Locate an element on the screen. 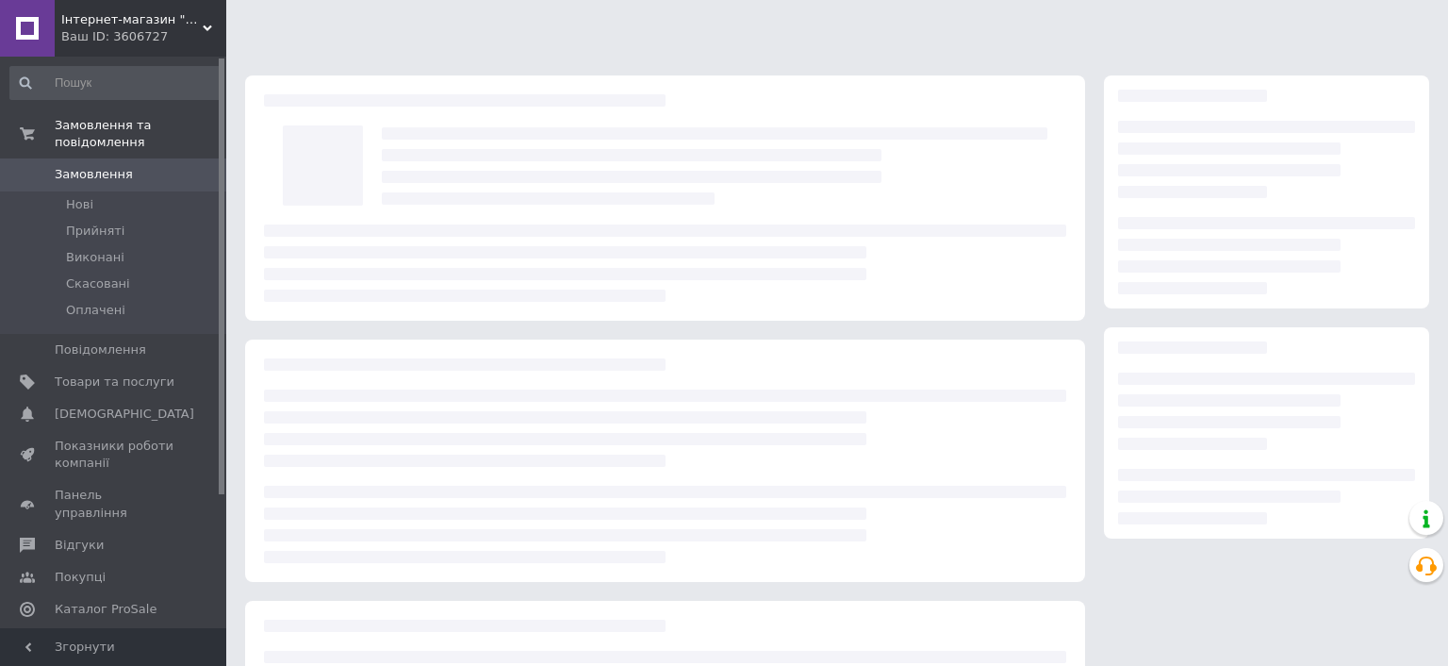 This screenshot has width=1448, height=666. span: Відгуки is located at coordinates (79, 545).